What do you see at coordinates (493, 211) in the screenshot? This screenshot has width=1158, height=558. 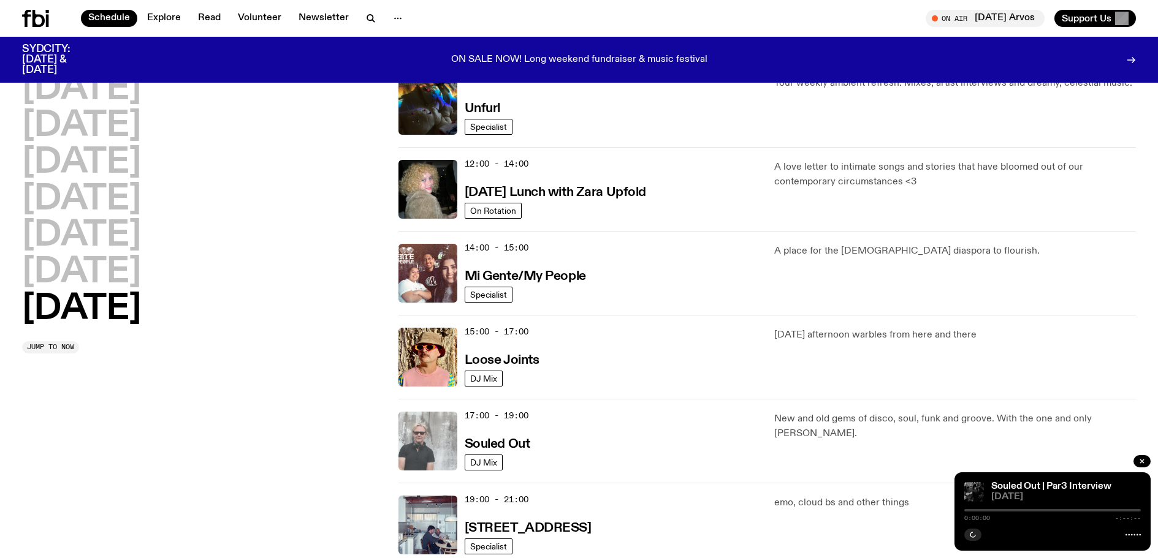 I see `a: On Rotation` at bounding box center [493, 211].